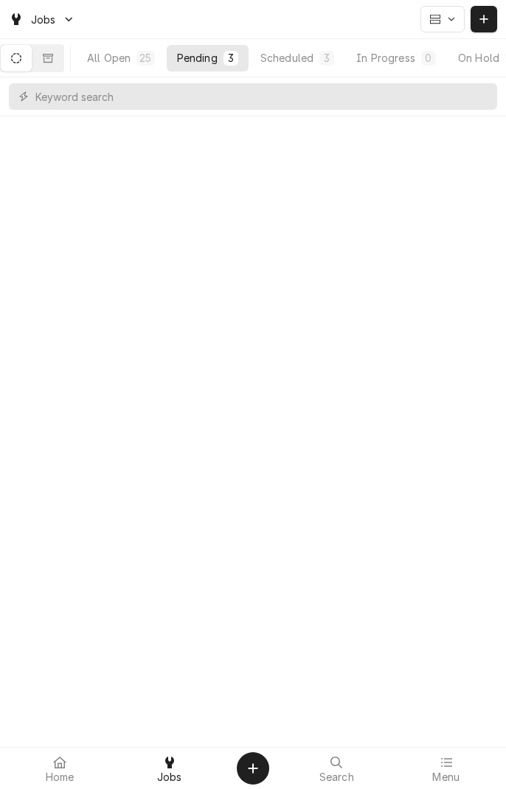  Describe the element at coordinates (386, 57) in the screenshot. I see `div: In Progress` at that location.